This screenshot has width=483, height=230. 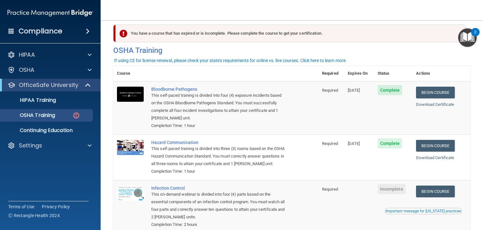 I want to click on p: OSHA, so click(x=27, y=70).